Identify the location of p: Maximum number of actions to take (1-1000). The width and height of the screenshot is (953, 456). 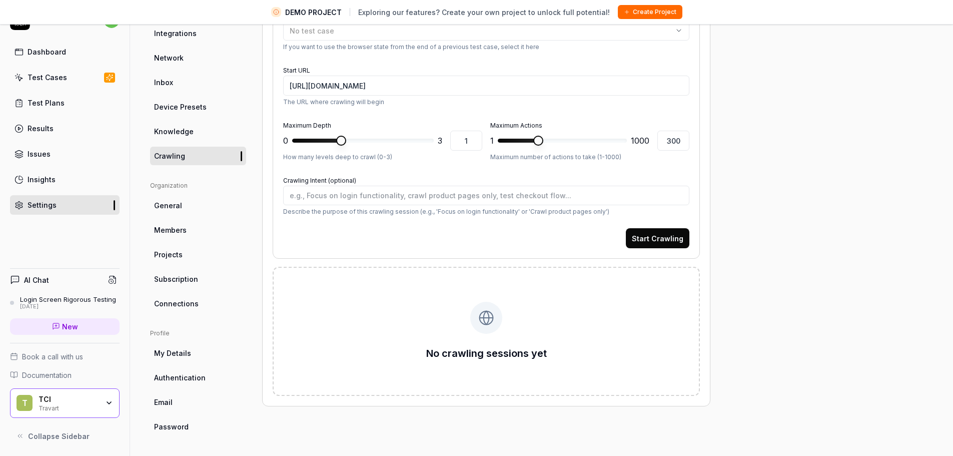
(590, 157).